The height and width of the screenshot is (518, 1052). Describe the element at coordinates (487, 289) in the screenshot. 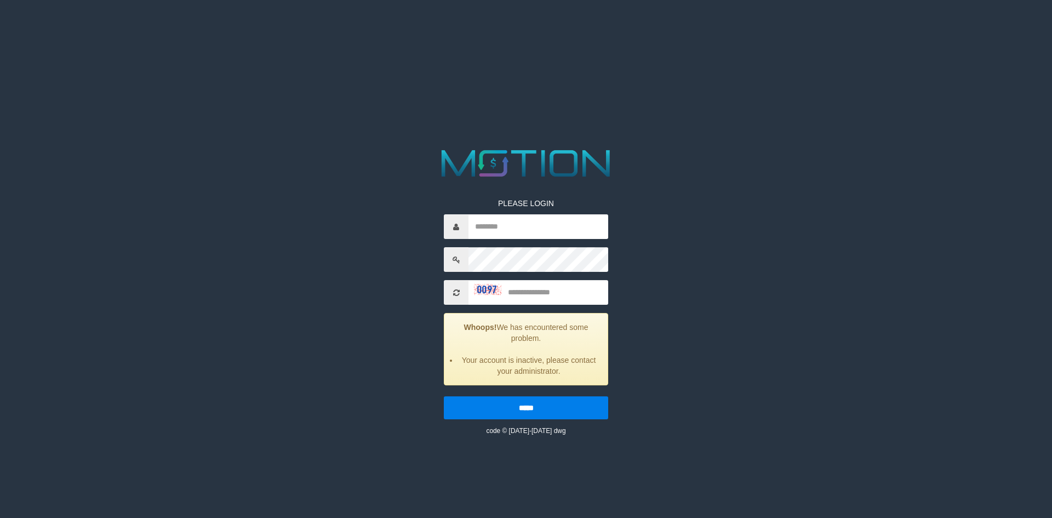

I see `img: captcha` at that location.